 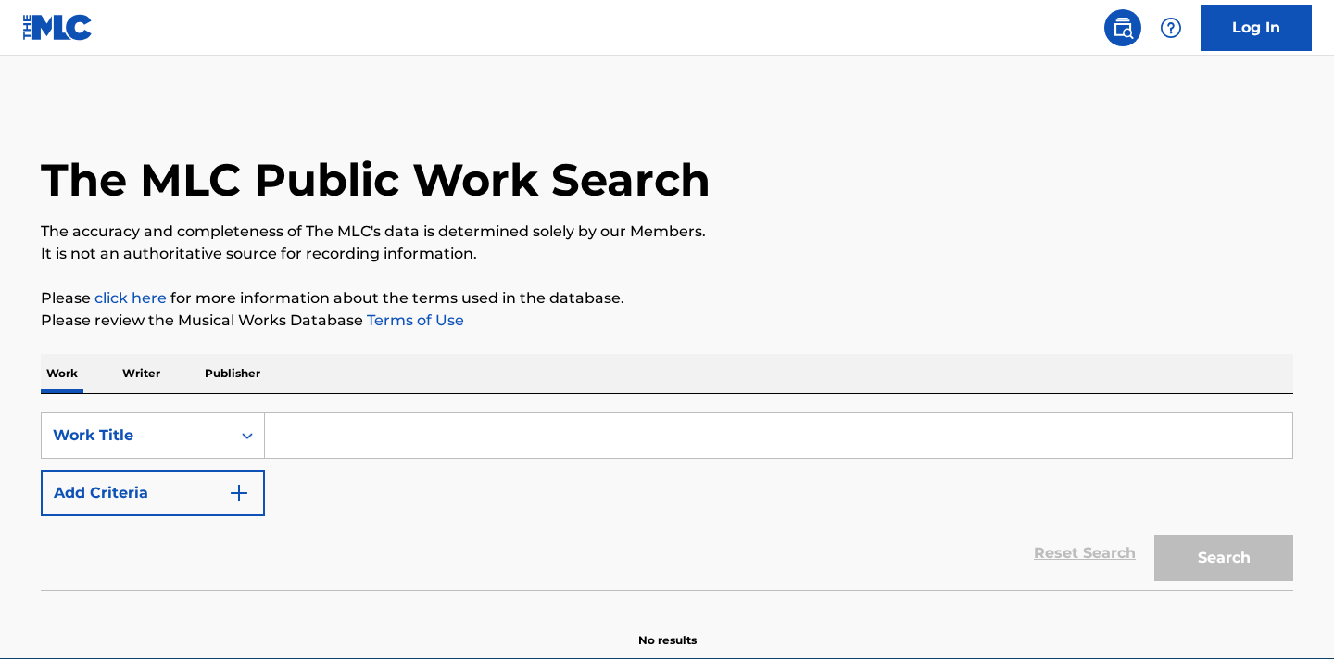 What do you see at coordinates (667, 321) in the screenshot?
I see `p: Please review the Musical Works Database` at bounding box center [667, 321].